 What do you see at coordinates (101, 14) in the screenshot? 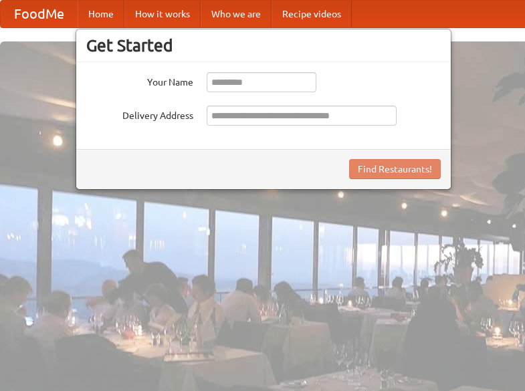
I see `a: Home` at bounding box center [101, 14].